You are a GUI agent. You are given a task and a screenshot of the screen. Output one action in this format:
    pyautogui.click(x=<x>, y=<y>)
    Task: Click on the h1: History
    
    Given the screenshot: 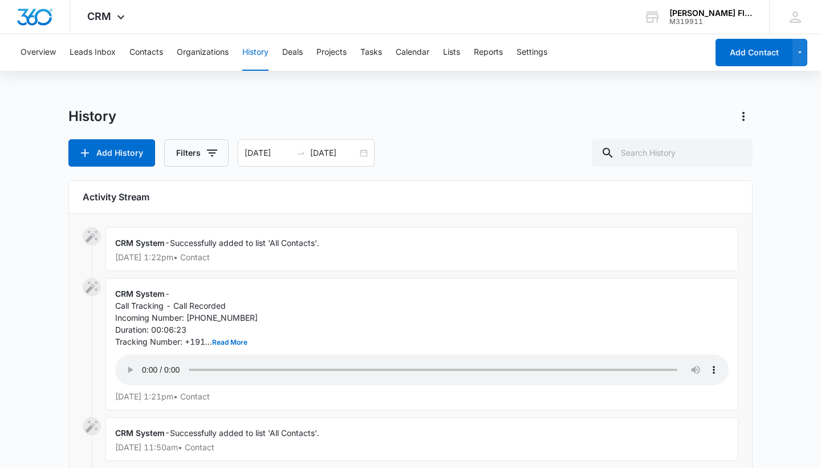 What is the action you would take?
    pyautogui.click(x=92, y=116)
    